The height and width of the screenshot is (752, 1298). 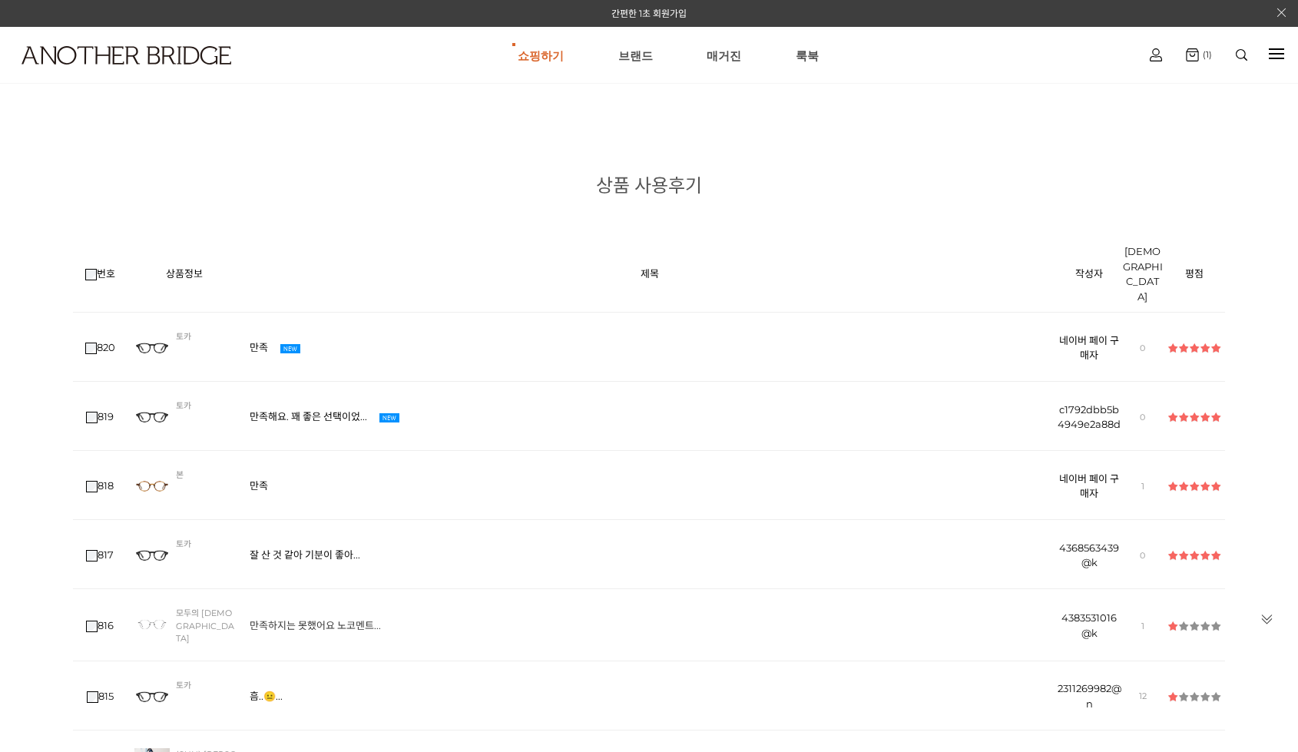 What do you see at coordinates (1089, 625) in the screenshot?
I see `td: 4383531016@k` at bounding box center [1089, 625].